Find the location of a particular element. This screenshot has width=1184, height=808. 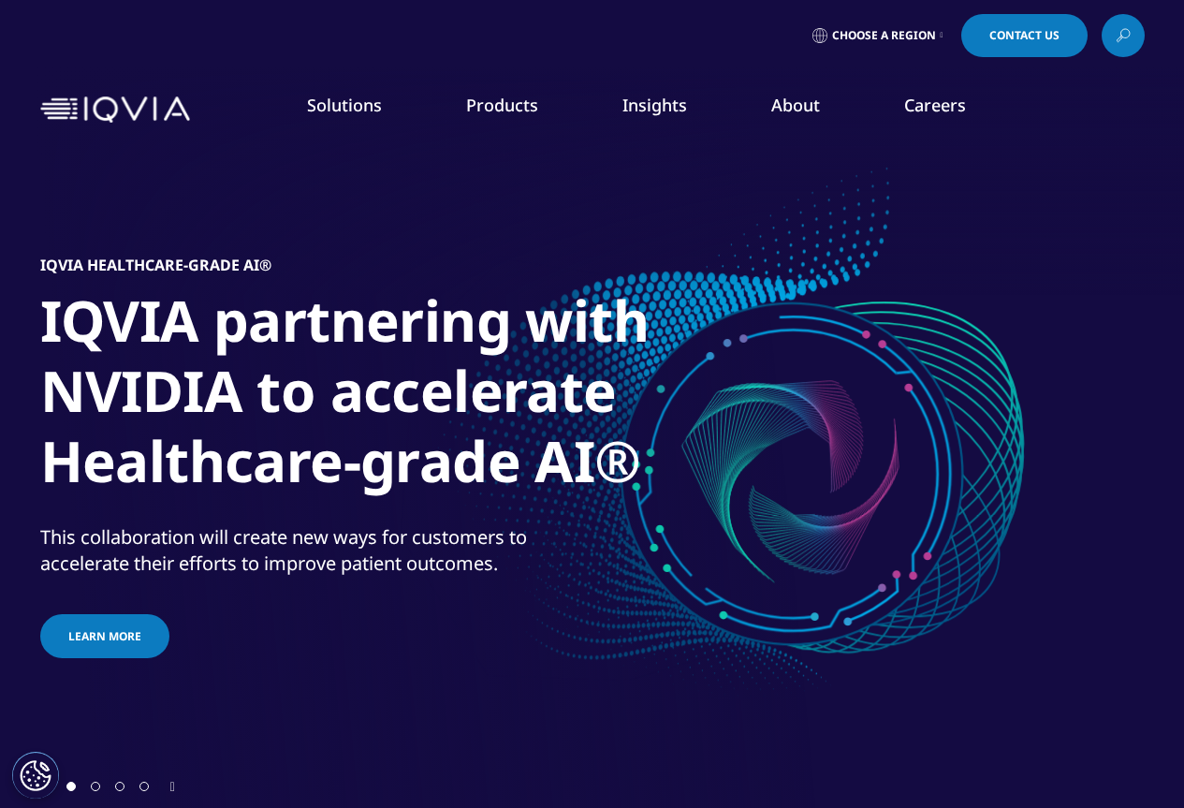

a: Learn more is located at coordinates (105, 635).